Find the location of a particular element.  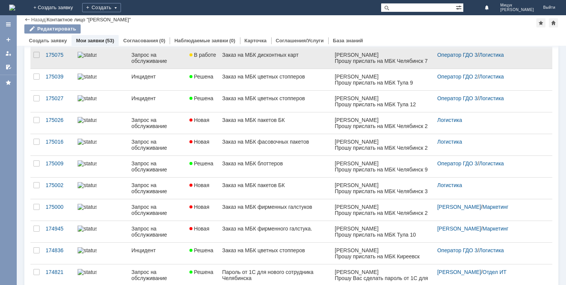

a: 175039 is located at coordinates (59, 80).